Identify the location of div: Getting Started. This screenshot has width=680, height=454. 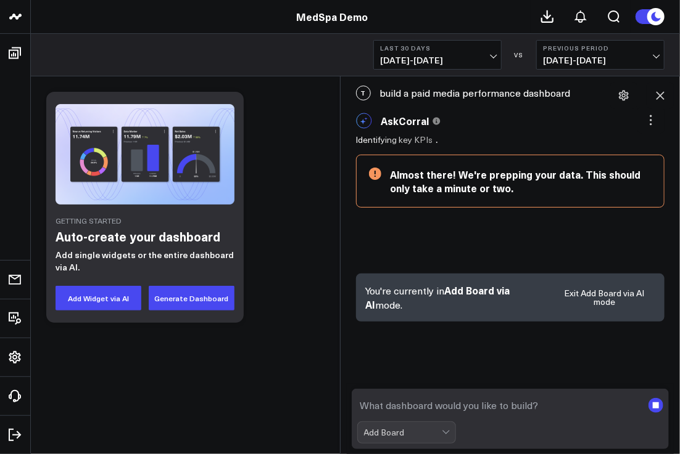
(145, 221).